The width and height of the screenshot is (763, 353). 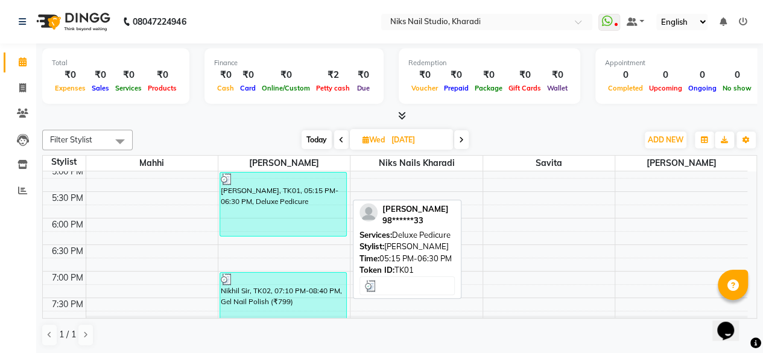 I want to click on span: Niks Nails Kharadi, so click(x=416, y=163).